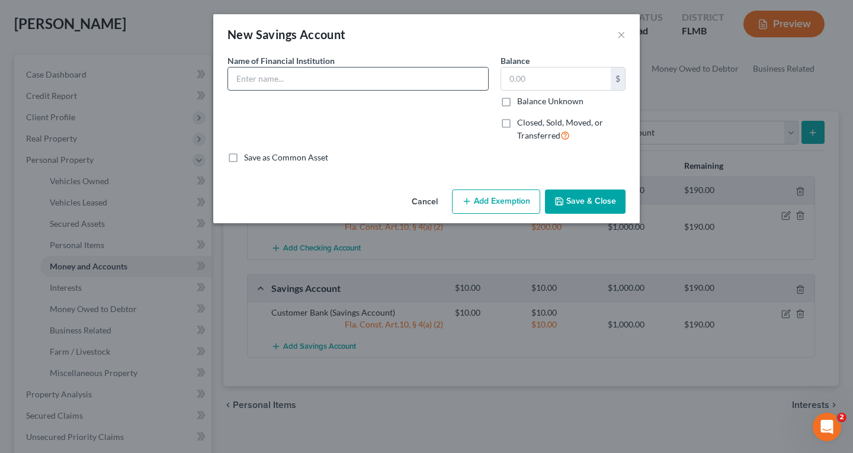 This screenshot has height=453, width=853. Describe the element at coordinates (286, 158) in the screenshot. I see `label: Save as Common Asset` at that location.